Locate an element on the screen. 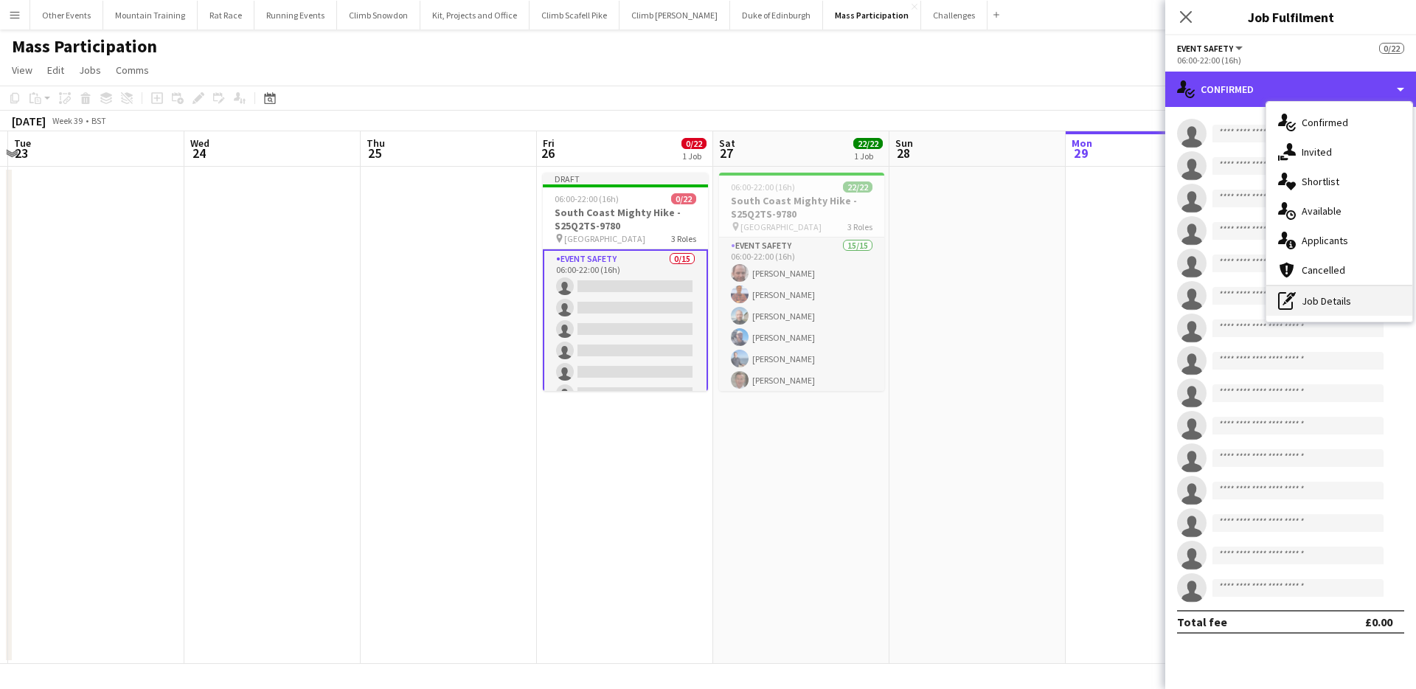  span: Event Safety is located at coordinates (1205, 48).